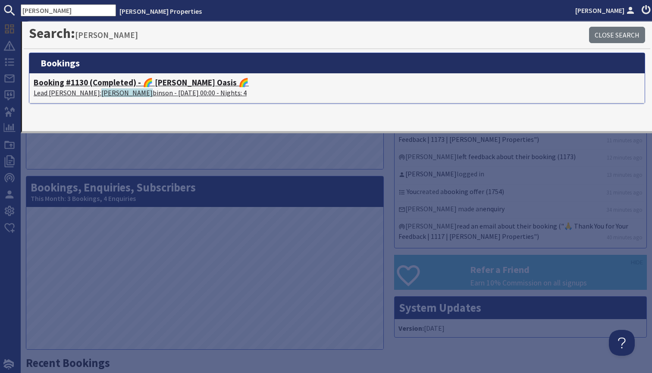  I want to click on a: Close Search, so click(617, 35).